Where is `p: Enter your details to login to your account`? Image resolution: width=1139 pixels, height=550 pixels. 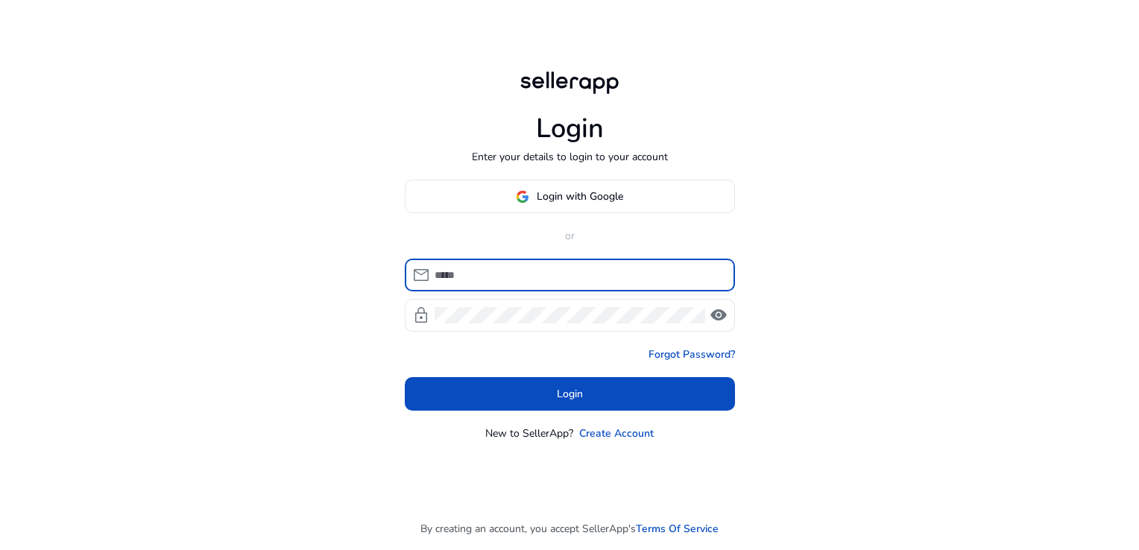
p: Enter your details to login to your account is located at coordinates (570, 157).